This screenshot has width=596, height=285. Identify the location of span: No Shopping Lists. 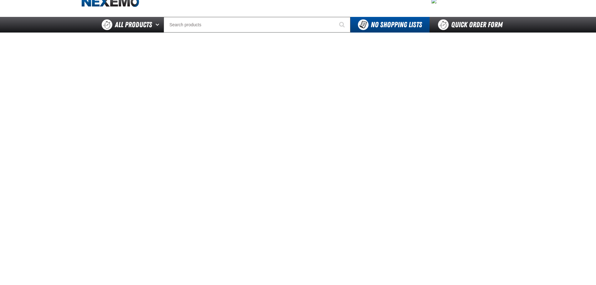
(397, 25).